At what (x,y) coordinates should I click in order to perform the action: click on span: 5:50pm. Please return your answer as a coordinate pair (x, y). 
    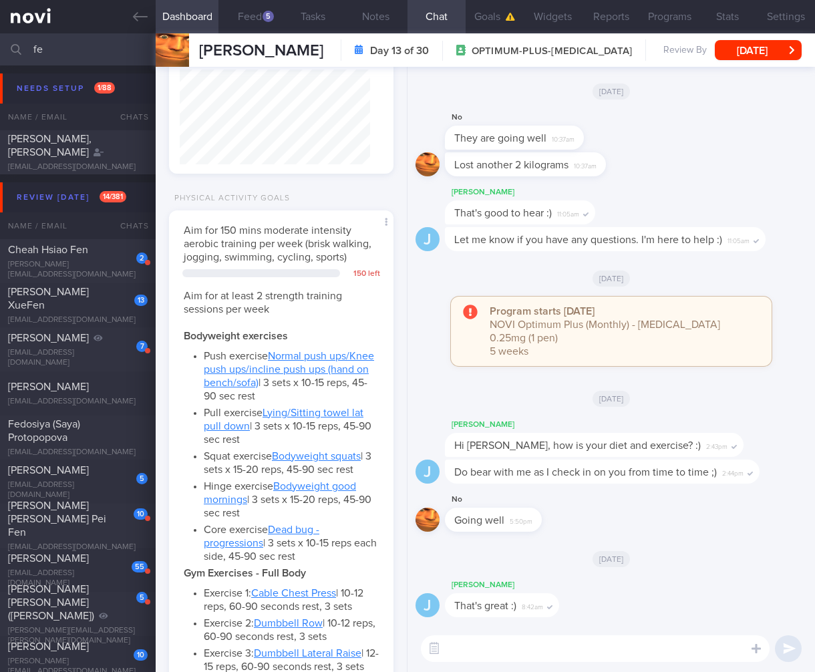
    Looking at the image, I should click on (521, 520).